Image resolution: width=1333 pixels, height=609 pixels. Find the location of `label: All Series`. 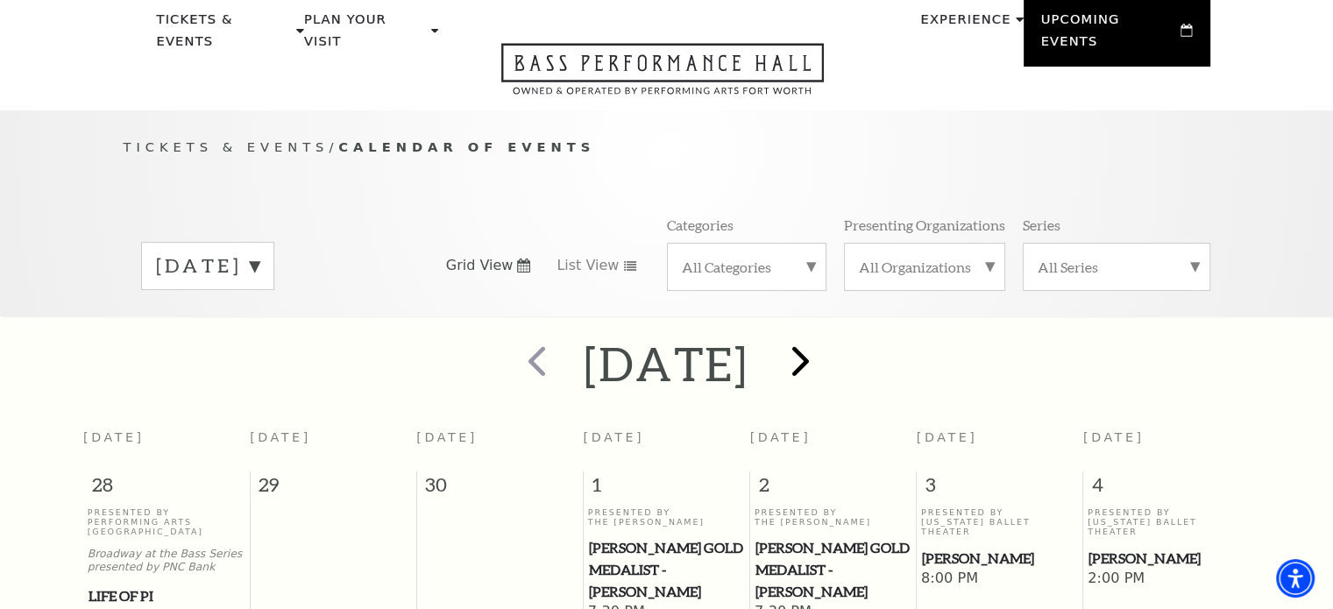

label: All Series is located at coordinates (1117, 267).